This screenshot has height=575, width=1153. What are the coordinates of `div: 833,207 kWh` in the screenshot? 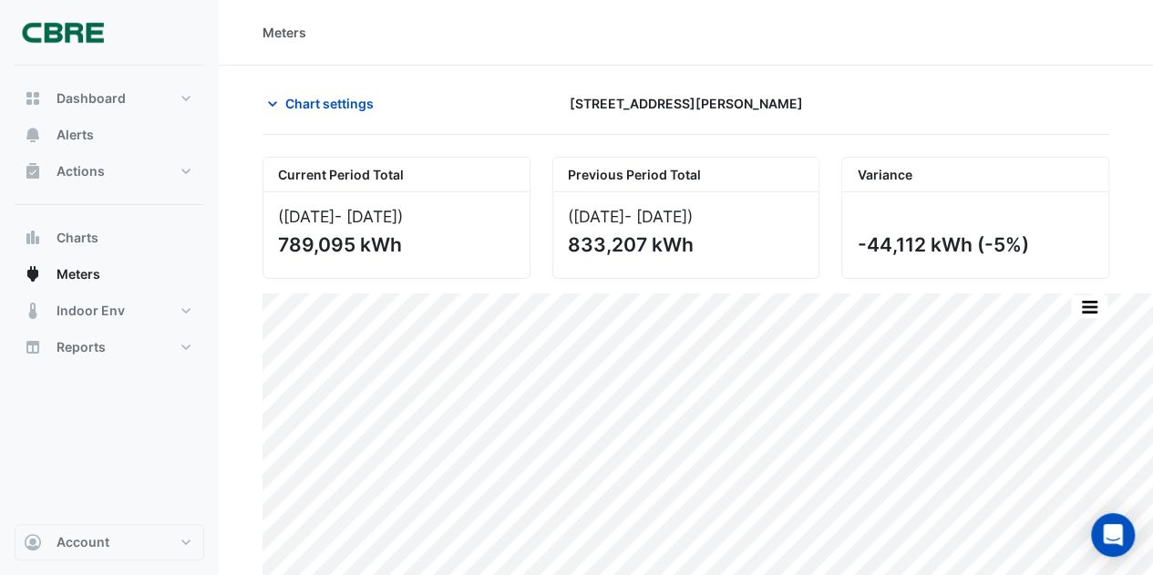 It's located at (685, 244).